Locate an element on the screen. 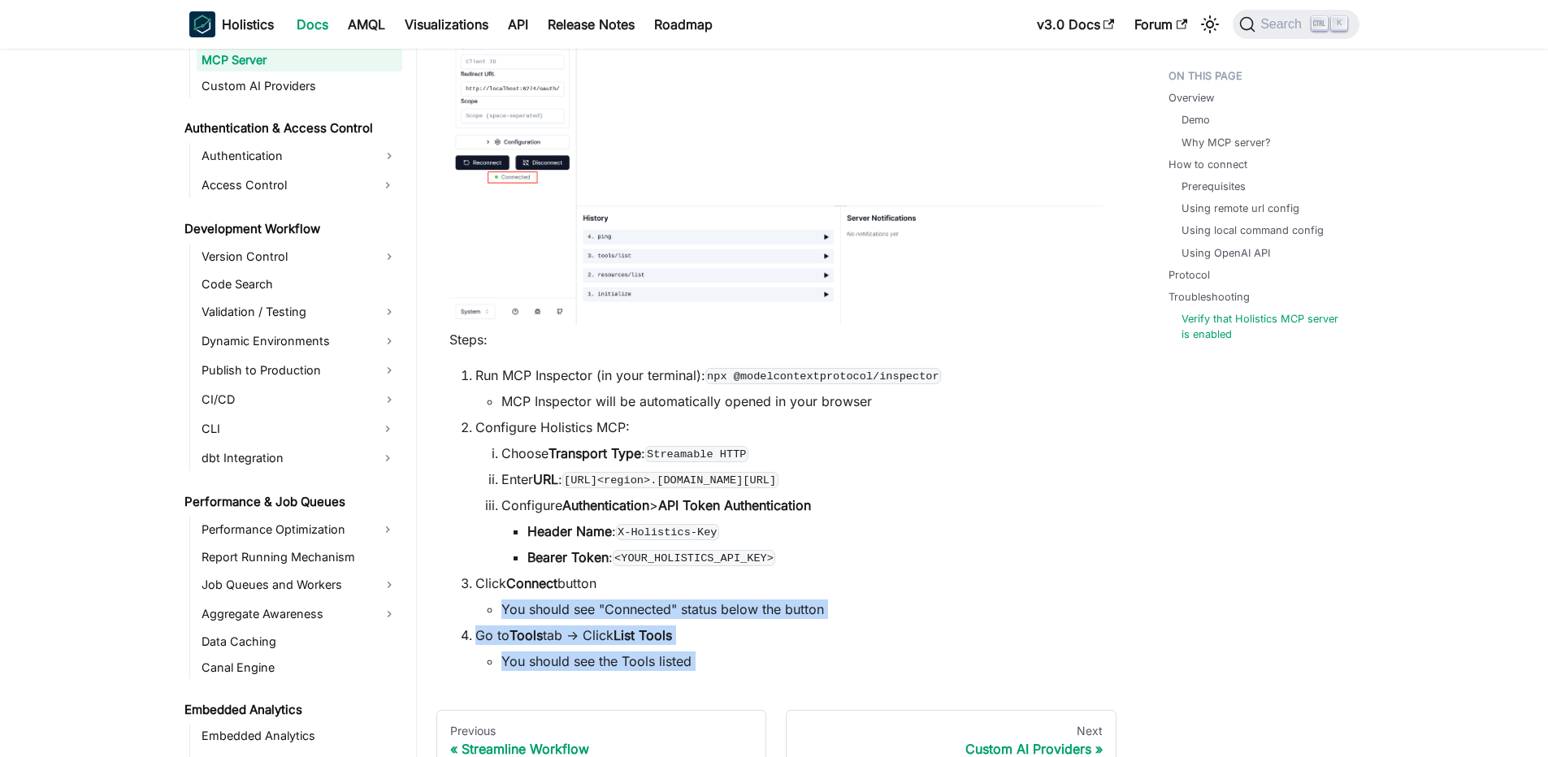 The width and height of the screenshot is (1548, 757). li: You should see "Connected" status below the button is located at coordinates (802, 609).